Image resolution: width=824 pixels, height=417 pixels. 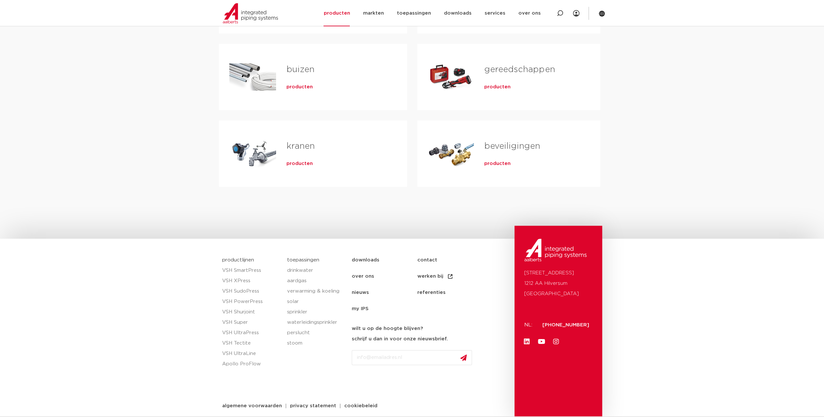 I want to click on span: privacy statement, so click(x=313, y=406).